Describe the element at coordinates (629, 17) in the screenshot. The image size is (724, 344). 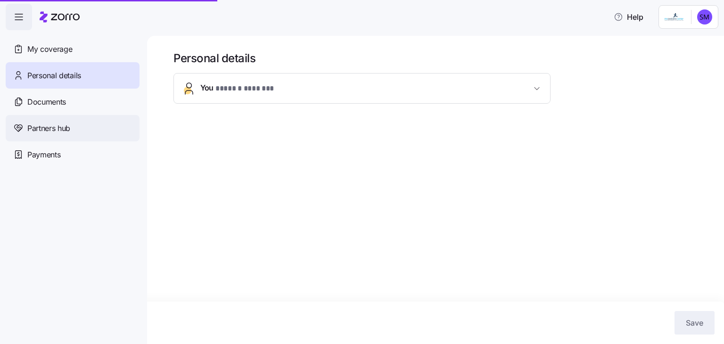
I see `button: Help` at that location.